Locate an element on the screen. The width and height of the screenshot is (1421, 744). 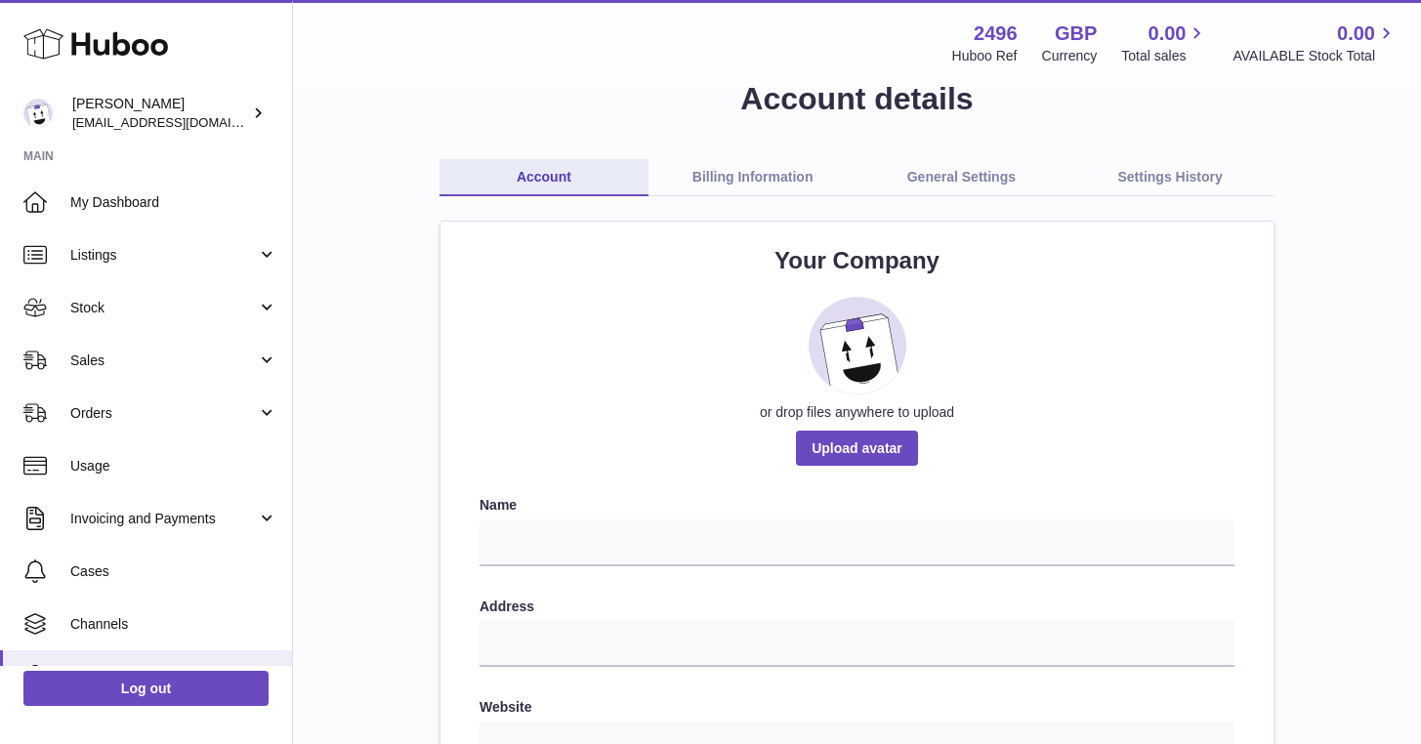
div: Huboo Ref is located at coordinates (985, 56).